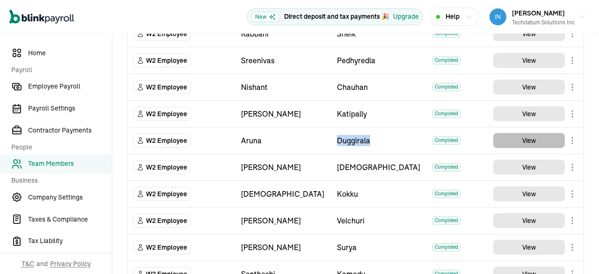 This screenshot has height=274, width=599. What do you see at coordinates (379, 220) in the screenshot?
I see `div: Velchuri` at bounding box center [379, 220].